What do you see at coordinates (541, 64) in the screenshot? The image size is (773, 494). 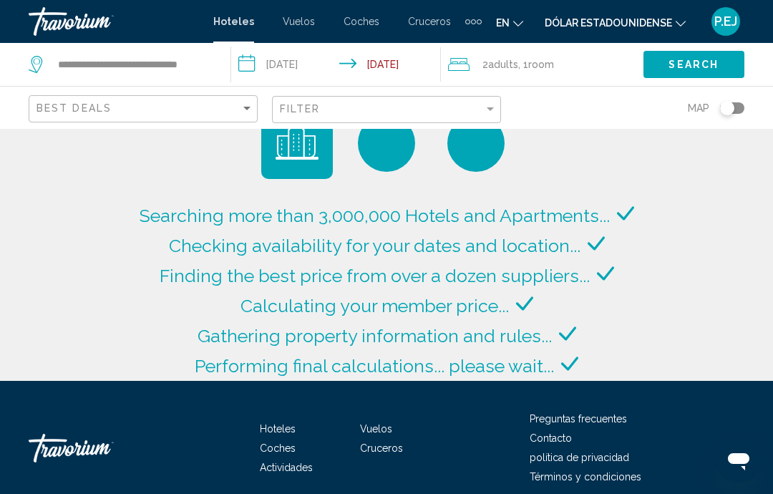 I see `span: Room` at bounding box center [541, 64].